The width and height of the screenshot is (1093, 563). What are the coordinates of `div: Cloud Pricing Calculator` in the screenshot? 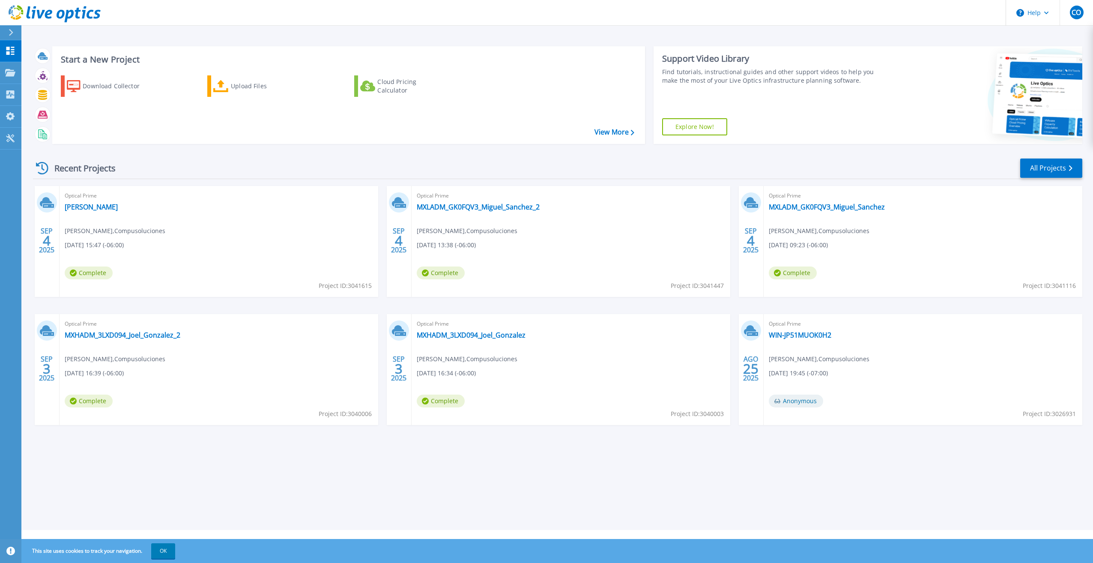 It's located at (412, 86).